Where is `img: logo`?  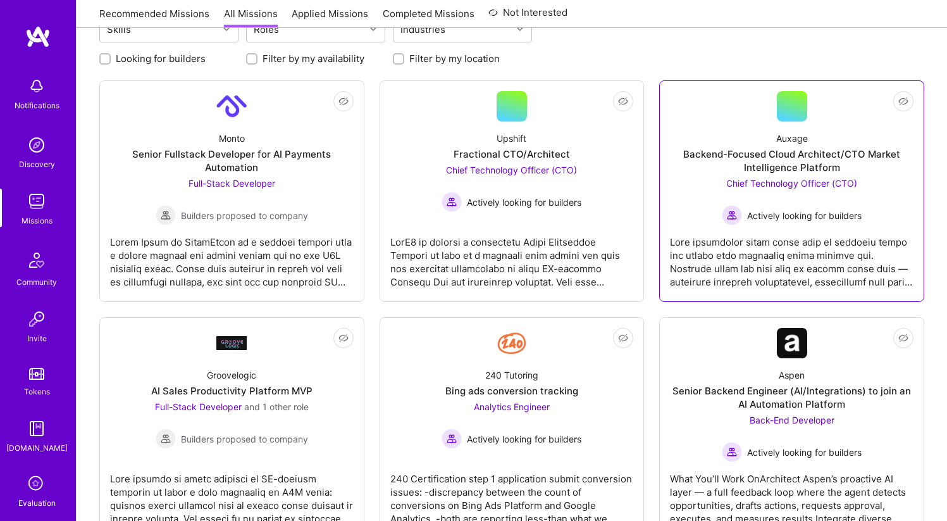
img: logo is located at coordinates (38, 37).